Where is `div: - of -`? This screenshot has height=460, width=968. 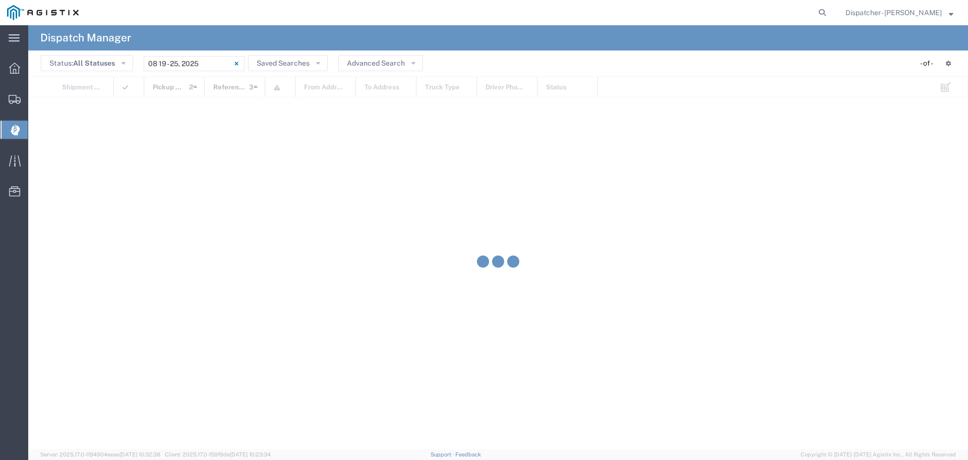
div: - of - is located at coordinates (929, 63).